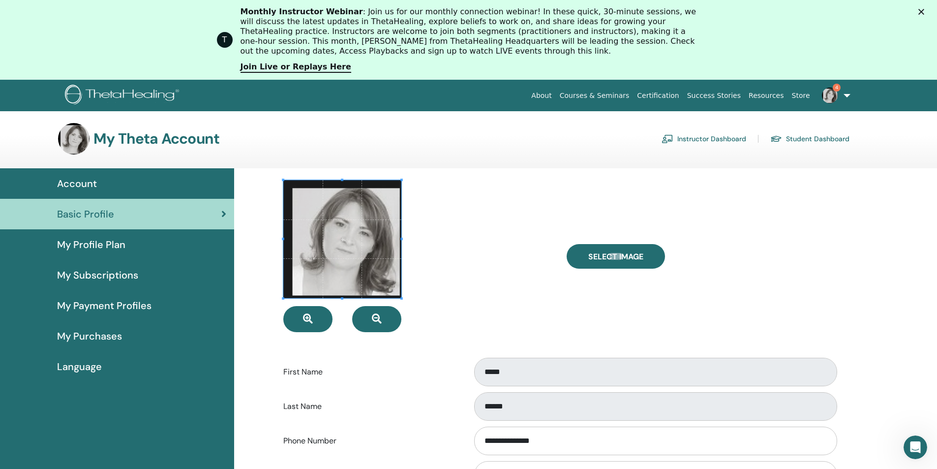  Describe the element at coordinates (923, 12) in the screenshot. I see `div: Close` at that location.